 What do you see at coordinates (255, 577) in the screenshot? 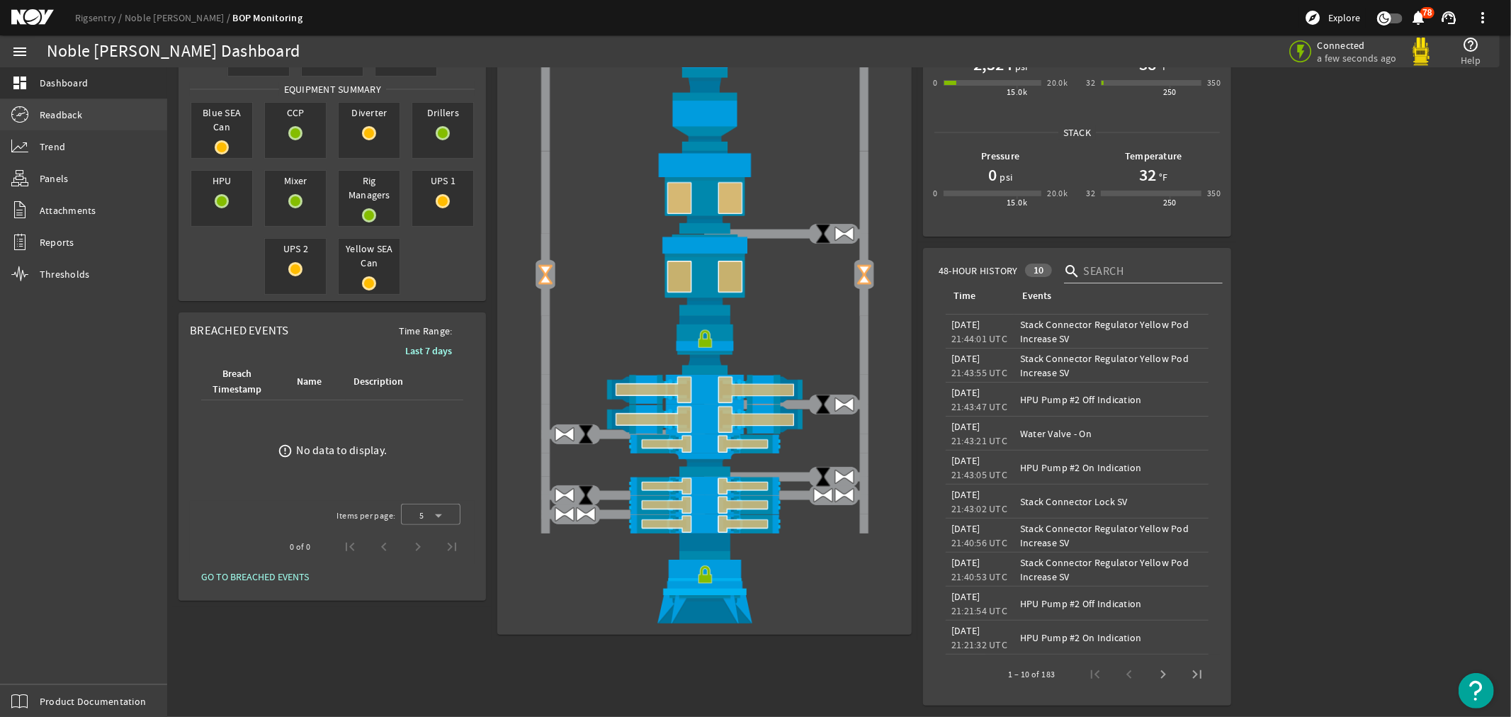
I see `button: GO TO BREACHED EVENTS` at bounding box center [255, 577].